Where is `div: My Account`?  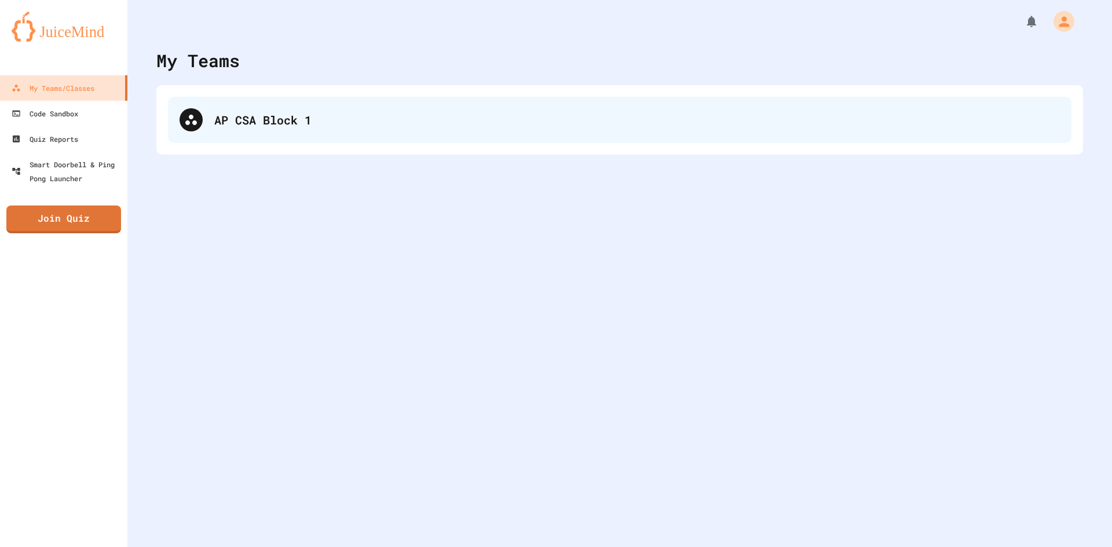
div: My Account is located at coordinates (1059, 21).